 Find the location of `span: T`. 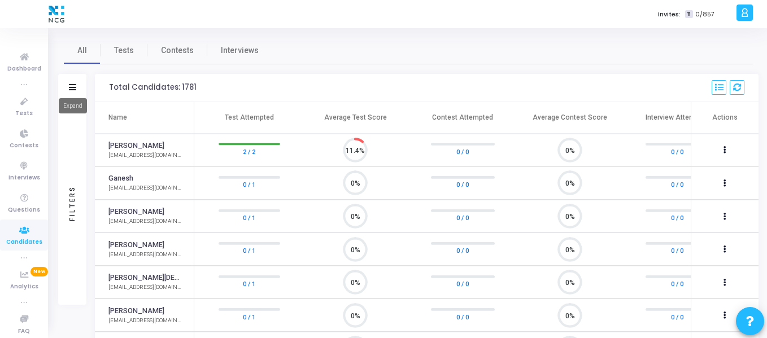

span: T is located at coordinates (689, 14).